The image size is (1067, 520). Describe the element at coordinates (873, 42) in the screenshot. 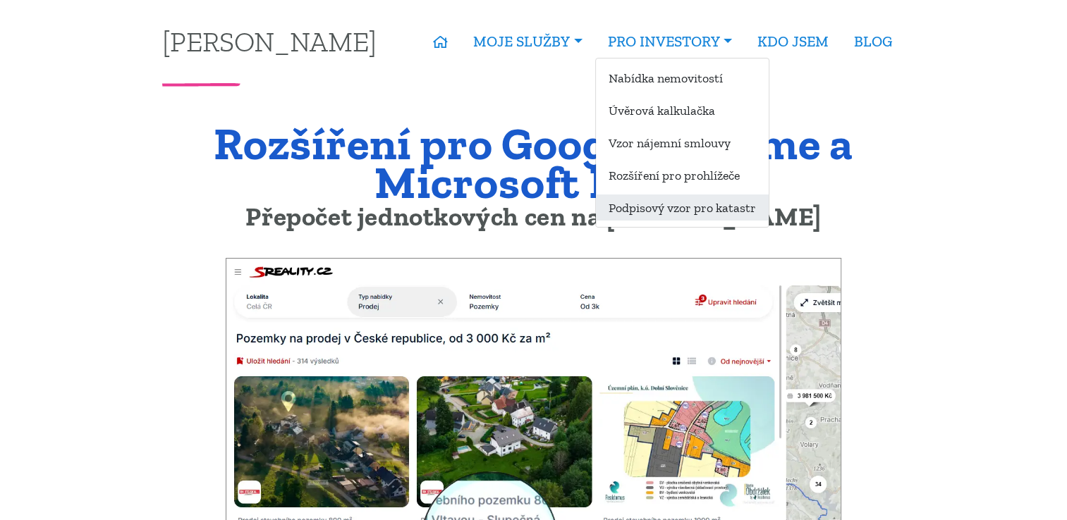

I see `a: BLOG` at that location.